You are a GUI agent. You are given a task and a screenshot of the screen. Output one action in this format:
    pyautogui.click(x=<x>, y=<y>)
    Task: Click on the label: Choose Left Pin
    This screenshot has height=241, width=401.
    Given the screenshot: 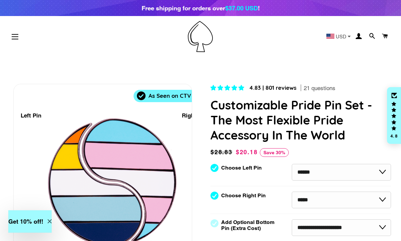 What is the action you would take?
    pyautogui.click(x=242, y=168)
    